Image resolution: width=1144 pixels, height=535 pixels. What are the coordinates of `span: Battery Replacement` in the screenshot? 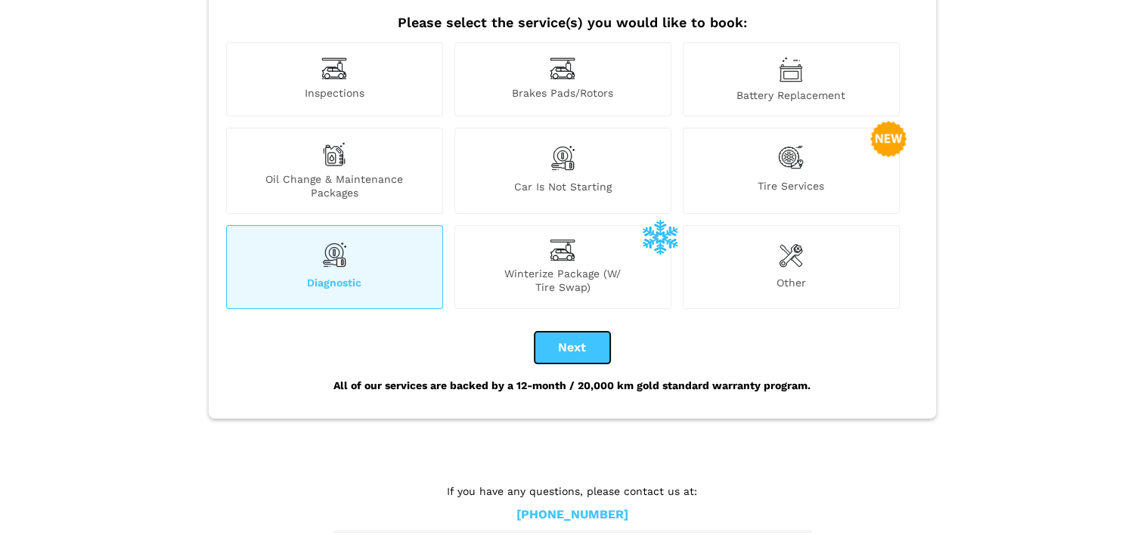 It's located at (791, 95).